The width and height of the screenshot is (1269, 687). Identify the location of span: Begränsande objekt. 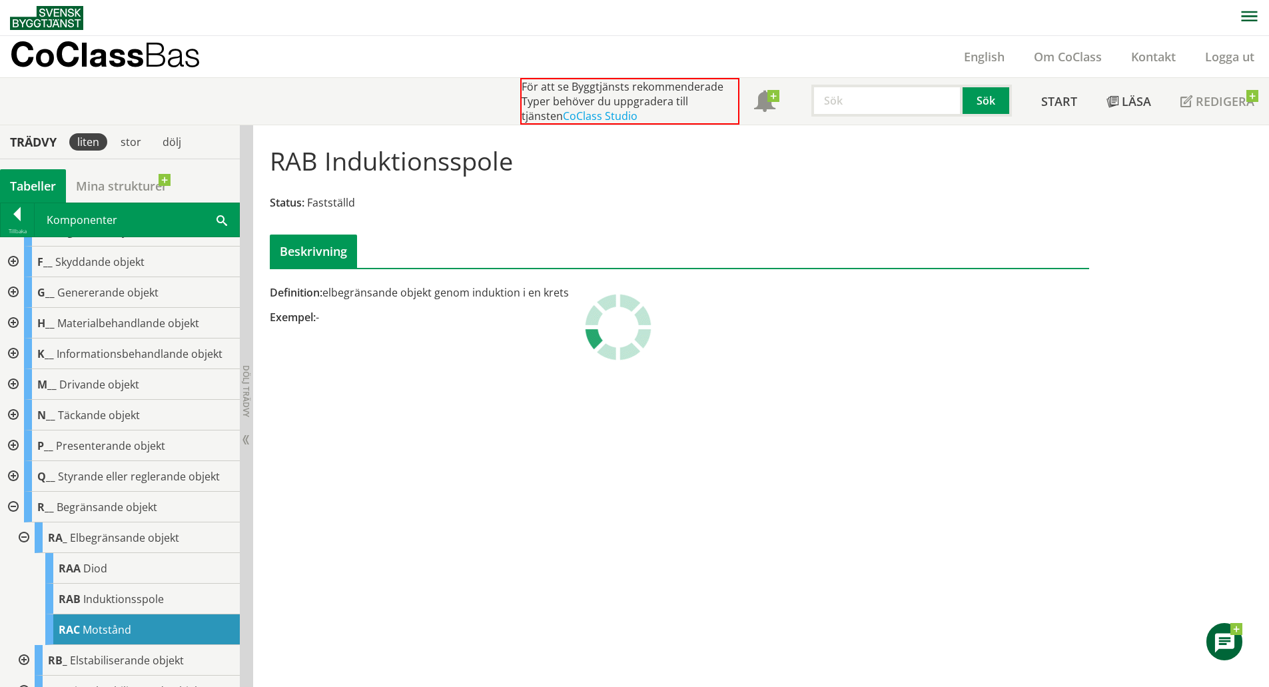
(107, 507).